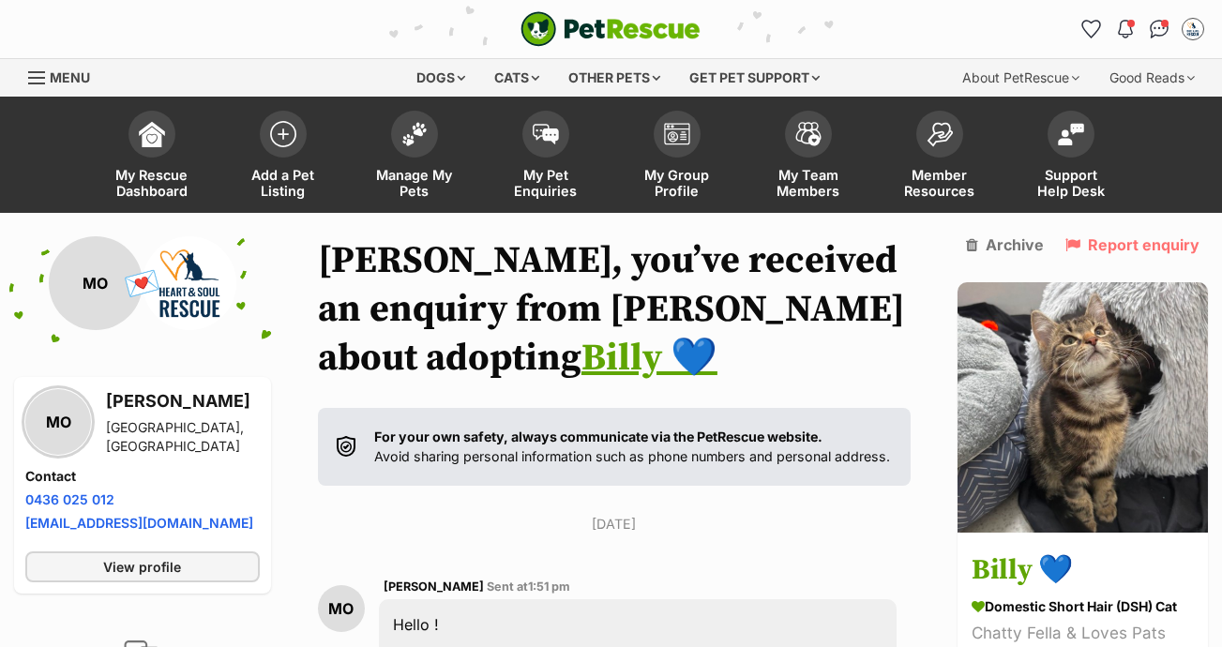 The image size is (1222, 647). I want to click on span: My Team Members, so click(809, 183).